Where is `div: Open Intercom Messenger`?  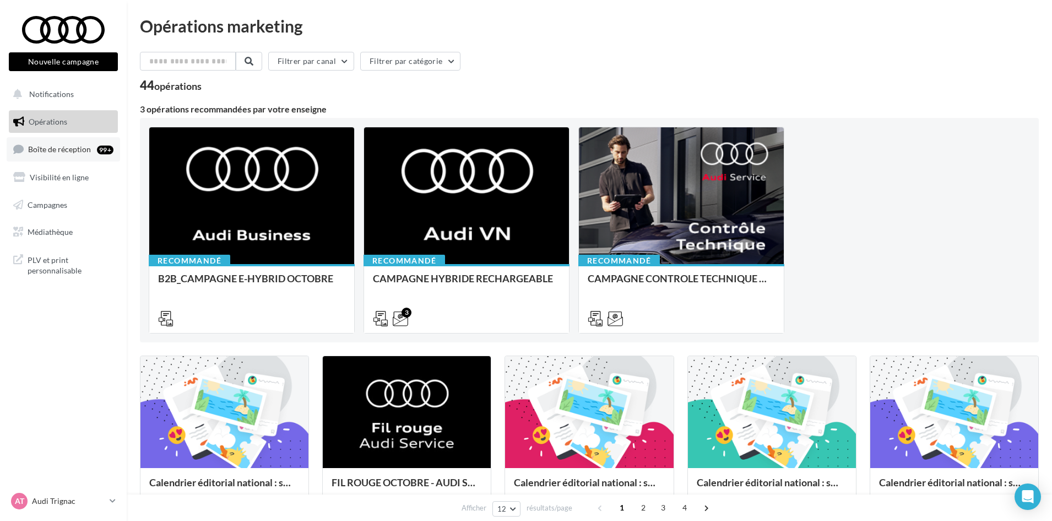 div: Open Intercom Messenger is located at coordinates (1028, 496).